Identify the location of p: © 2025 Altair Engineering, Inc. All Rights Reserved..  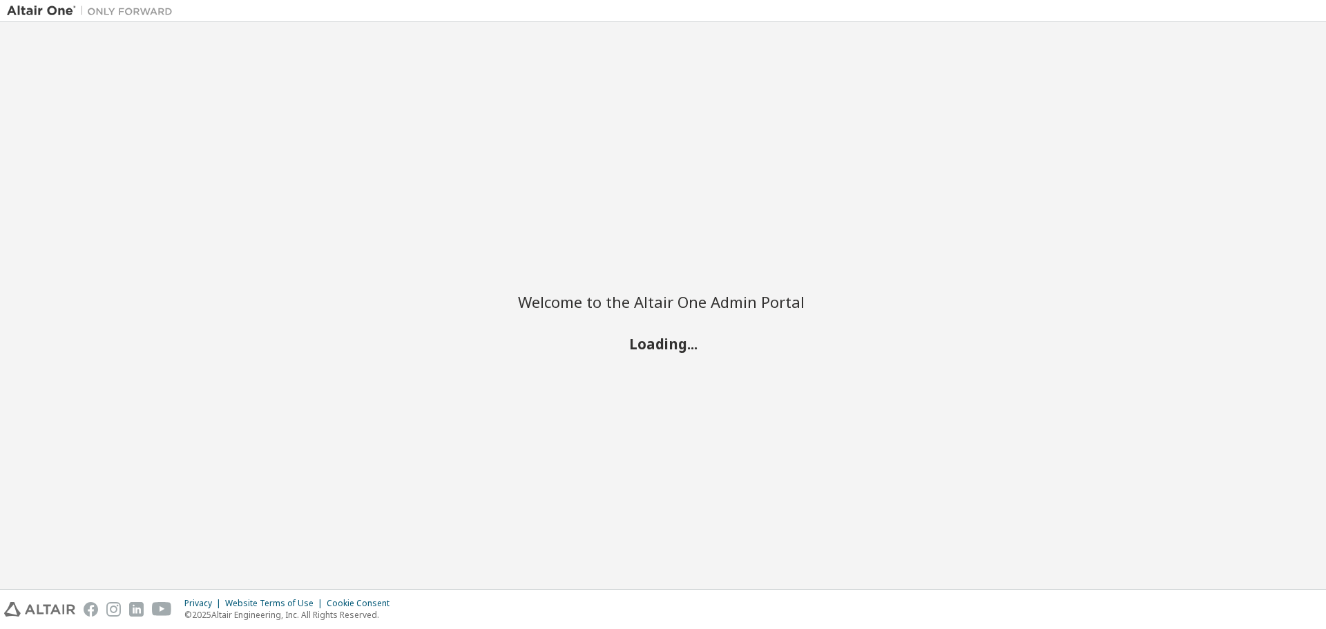
(291, 615).